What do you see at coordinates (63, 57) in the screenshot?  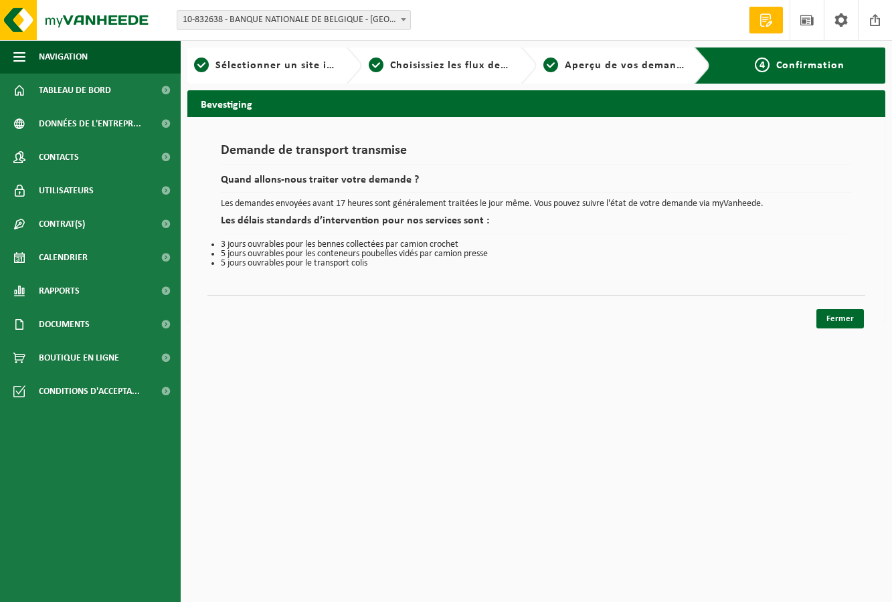 I see `span: Navigation` at bounding box center [63, 57].